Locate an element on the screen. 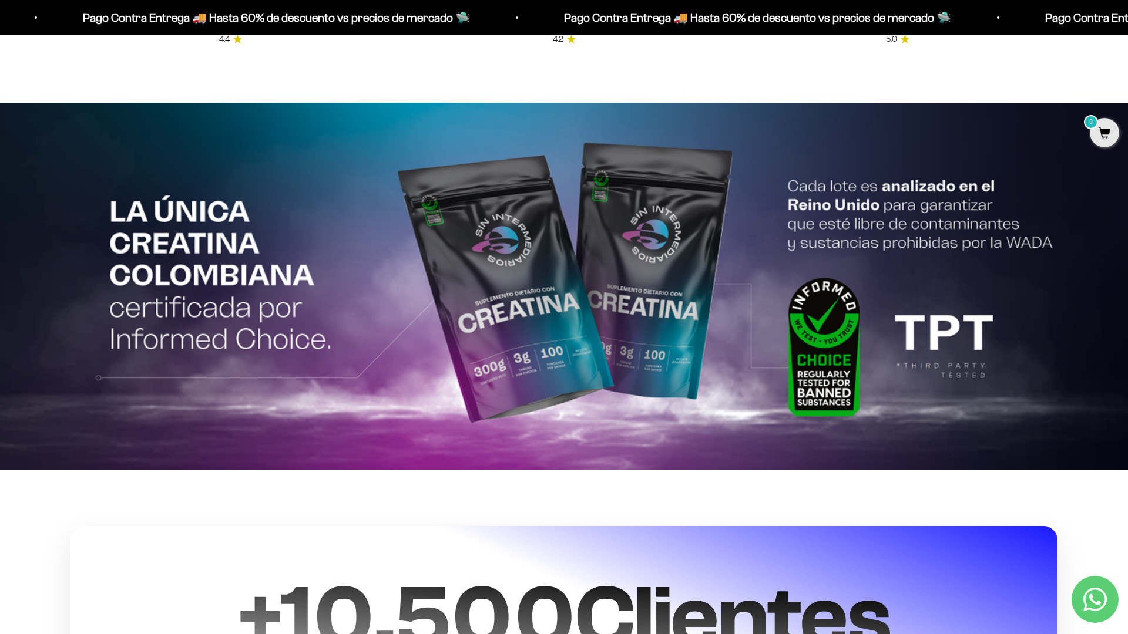 The width and height of the screenshot is (1128, 634). mark: 0 is located at coordinates (1091, 122).